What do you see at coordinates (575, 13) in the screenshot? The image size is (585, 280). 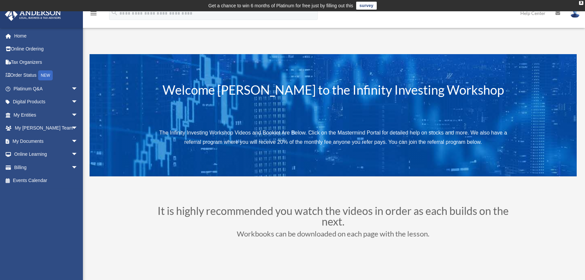 I see `img: User Pic` at bounding box center [575, 13].